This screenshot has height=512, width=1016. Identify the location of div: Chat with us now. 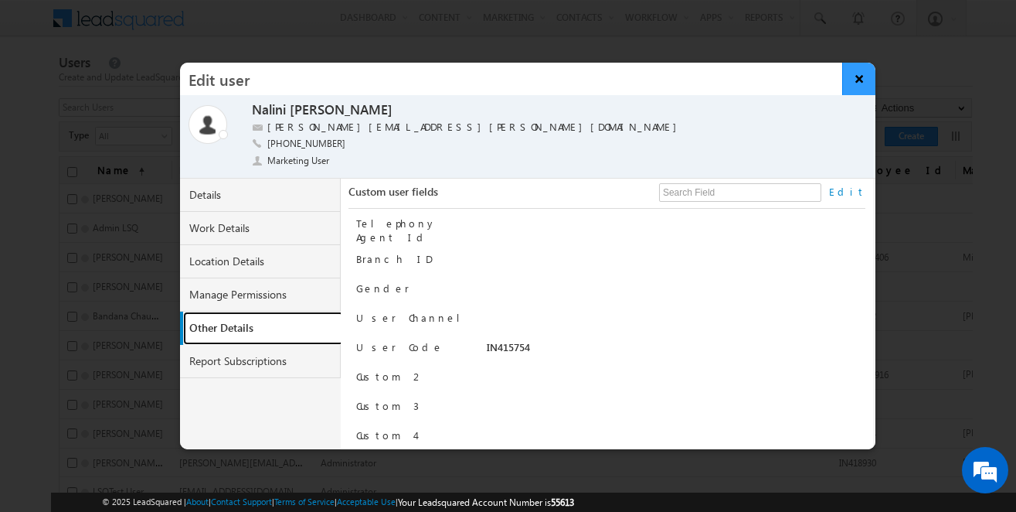
(170, 91).